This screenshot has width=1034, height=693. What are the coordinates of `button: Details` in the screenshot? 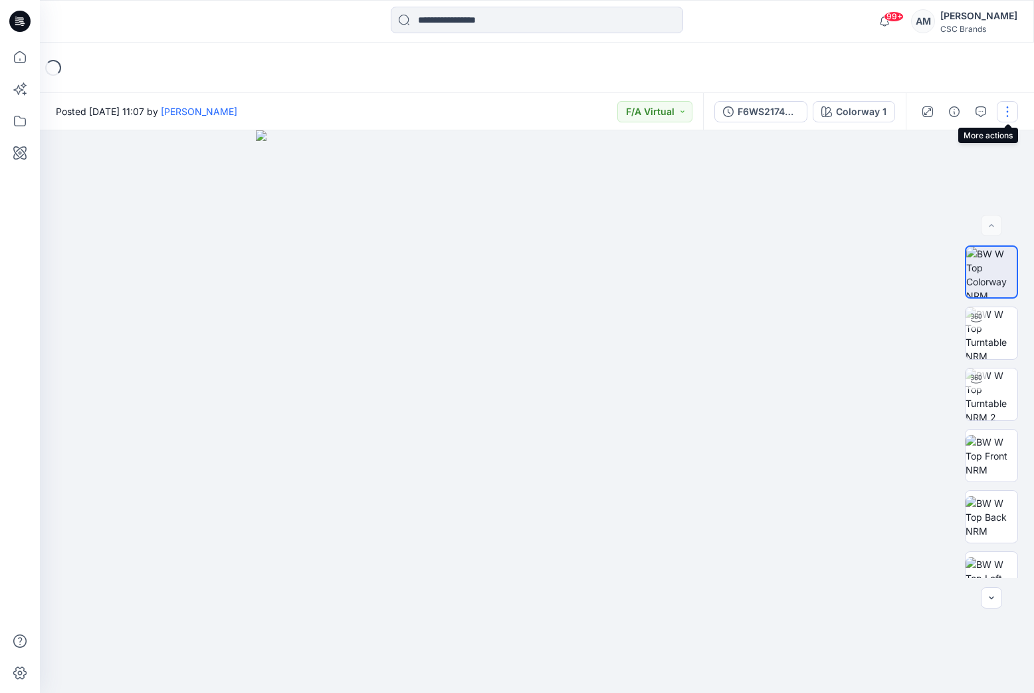 It's located at (955, 112).